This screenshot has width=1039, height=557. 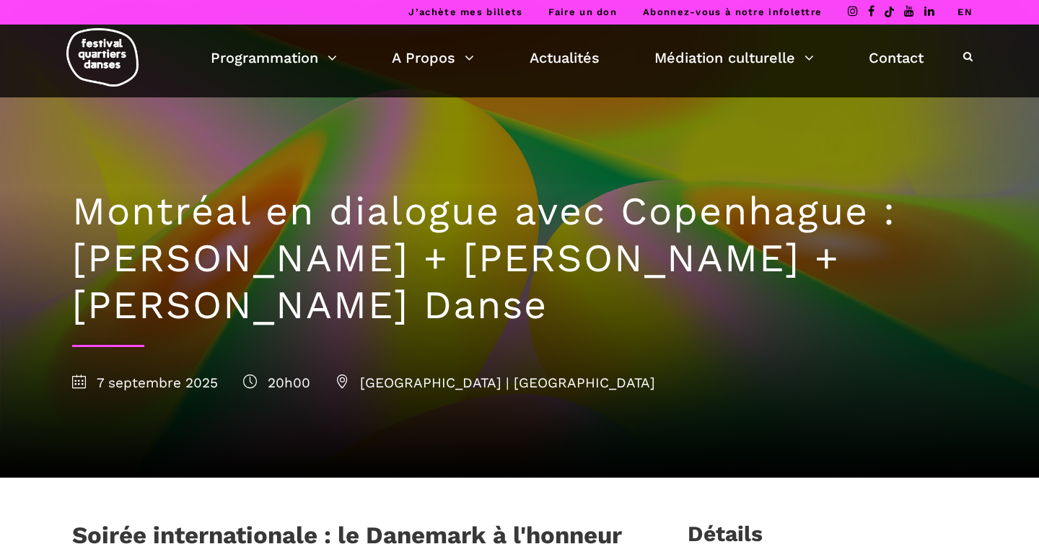 I want to click on span: 7 septembre 2025, so click(x=145, y=383).